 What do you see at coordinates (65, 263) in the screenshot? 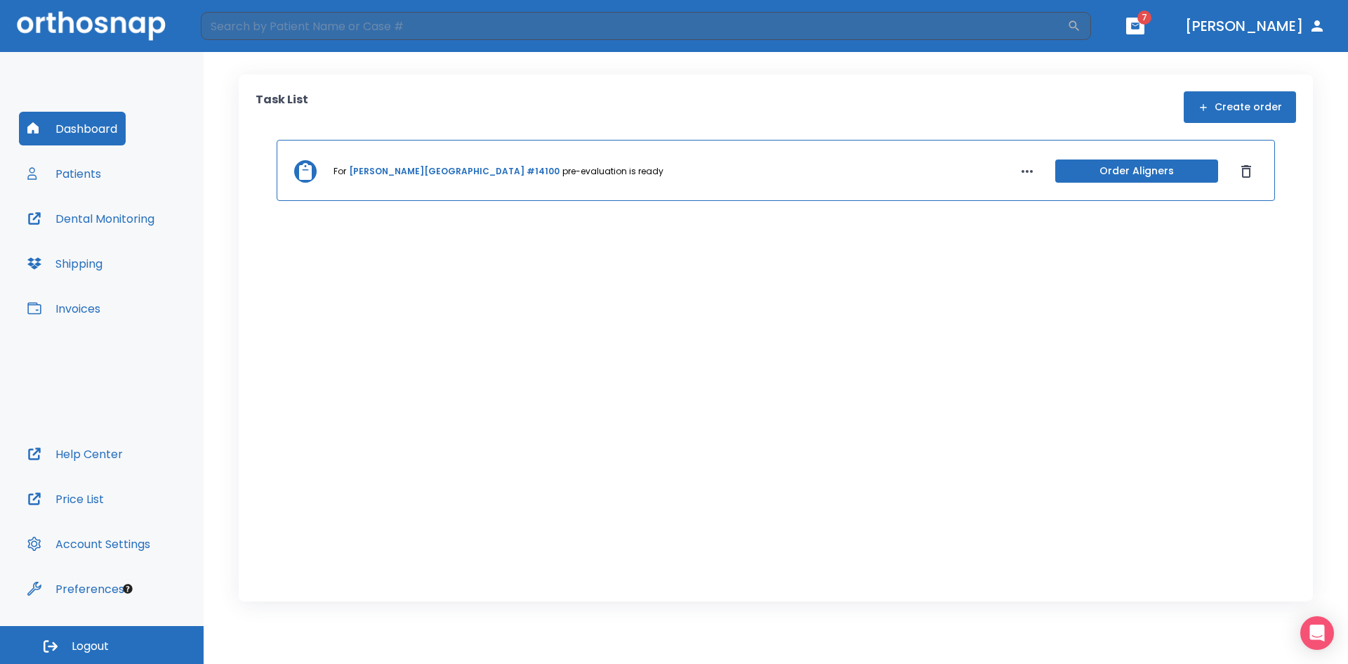
I see `button: Shipping` at bounding box center [65, 263].